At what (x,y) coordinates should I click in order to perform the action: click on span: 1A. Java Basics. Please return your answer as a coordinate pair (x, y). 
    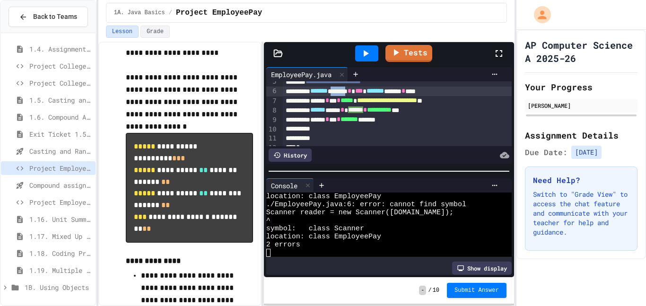
    Looking at the image, I should click on (139, 13).